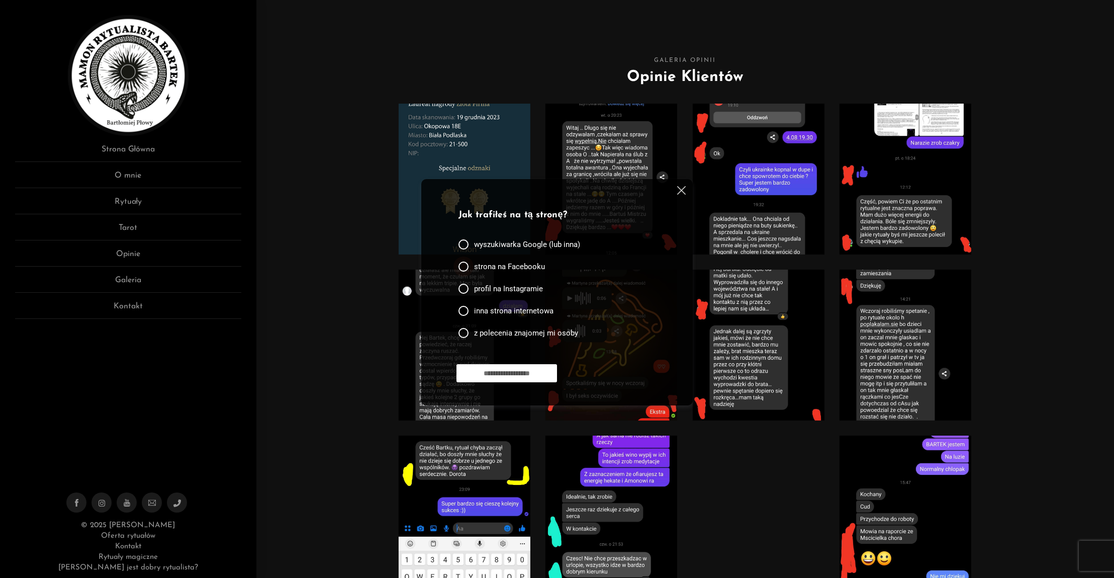  I want to click on a: Strona Główna, so click(128, 152).